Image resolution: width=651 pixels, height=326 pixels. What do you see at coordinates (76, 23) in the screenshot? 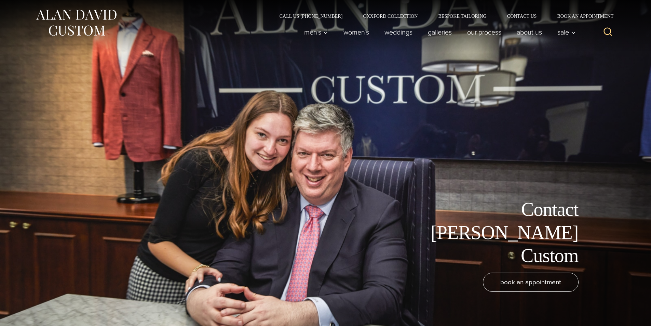
I see `img: Alan David Custom` at bounding box center [76, 23].